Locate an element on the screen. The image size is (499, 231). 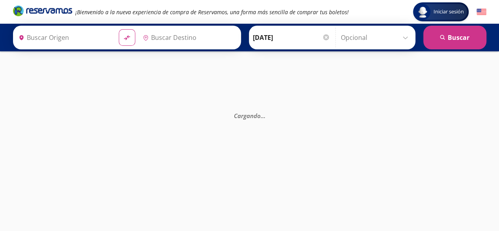
input: Buscar Destino is located at coordinates (188, 37).